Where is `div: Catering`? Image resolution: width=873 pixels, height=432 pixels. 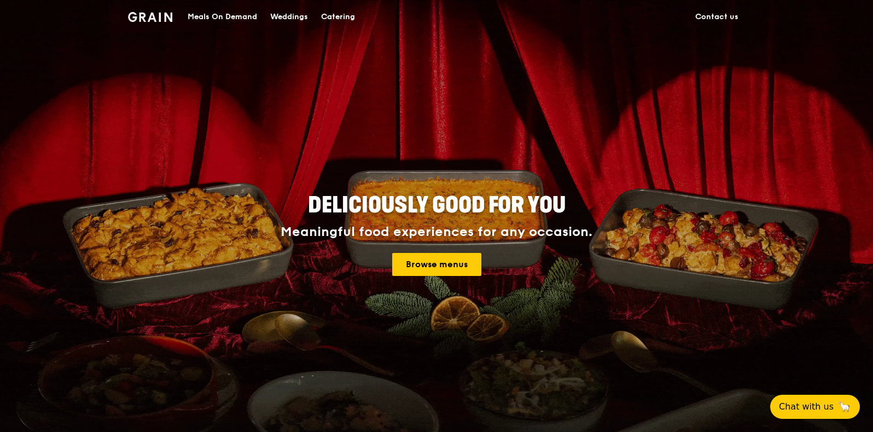 div: Catering is located at coordinates (338, 17).